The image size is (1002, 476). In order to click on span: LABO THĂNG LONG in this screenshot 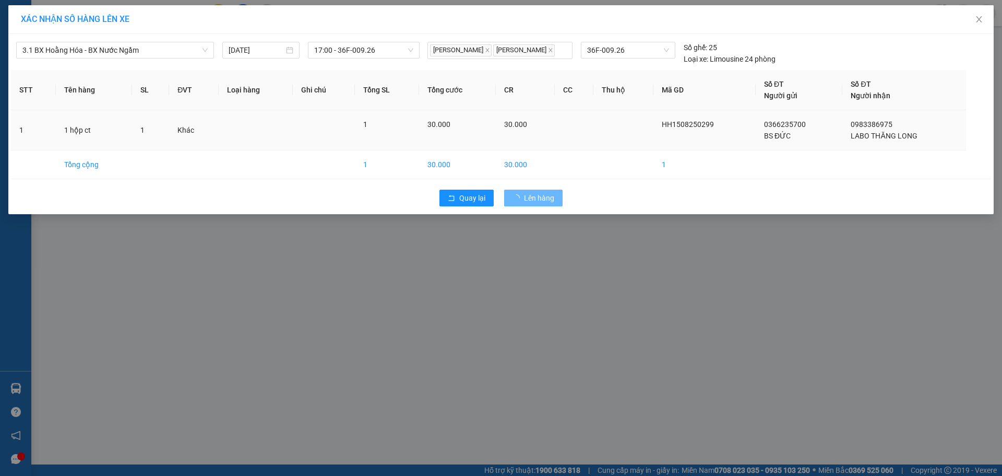, I will do `click(884, 136)`.